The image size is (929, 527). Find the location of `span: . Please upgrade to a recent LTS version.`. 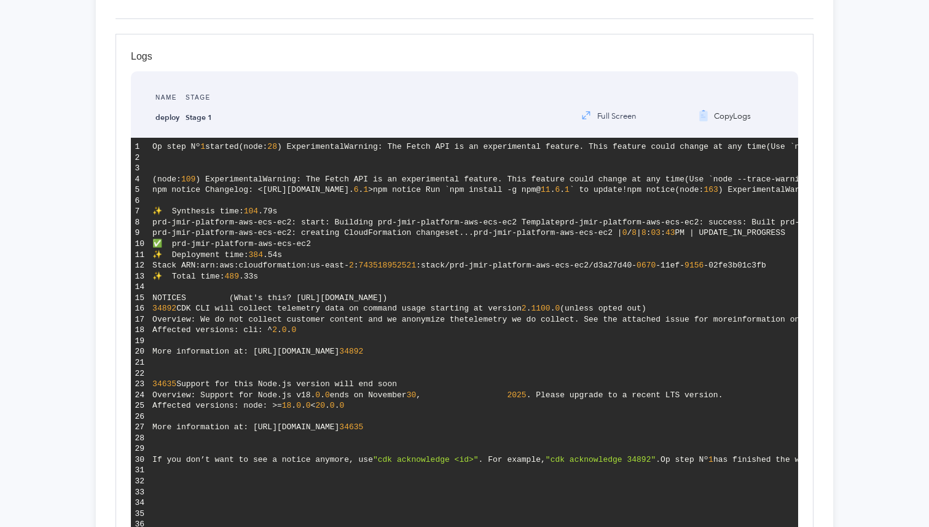

span: . Please upgrade to a recent LTS version. is located at coordinates (625, 395).